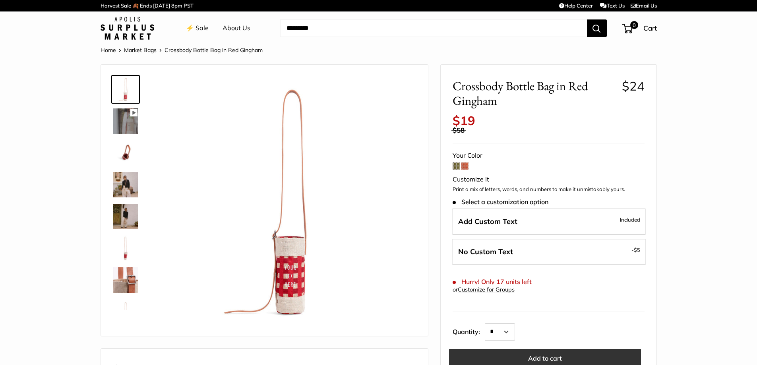  I want to click on span: $19, so click(463, 120).